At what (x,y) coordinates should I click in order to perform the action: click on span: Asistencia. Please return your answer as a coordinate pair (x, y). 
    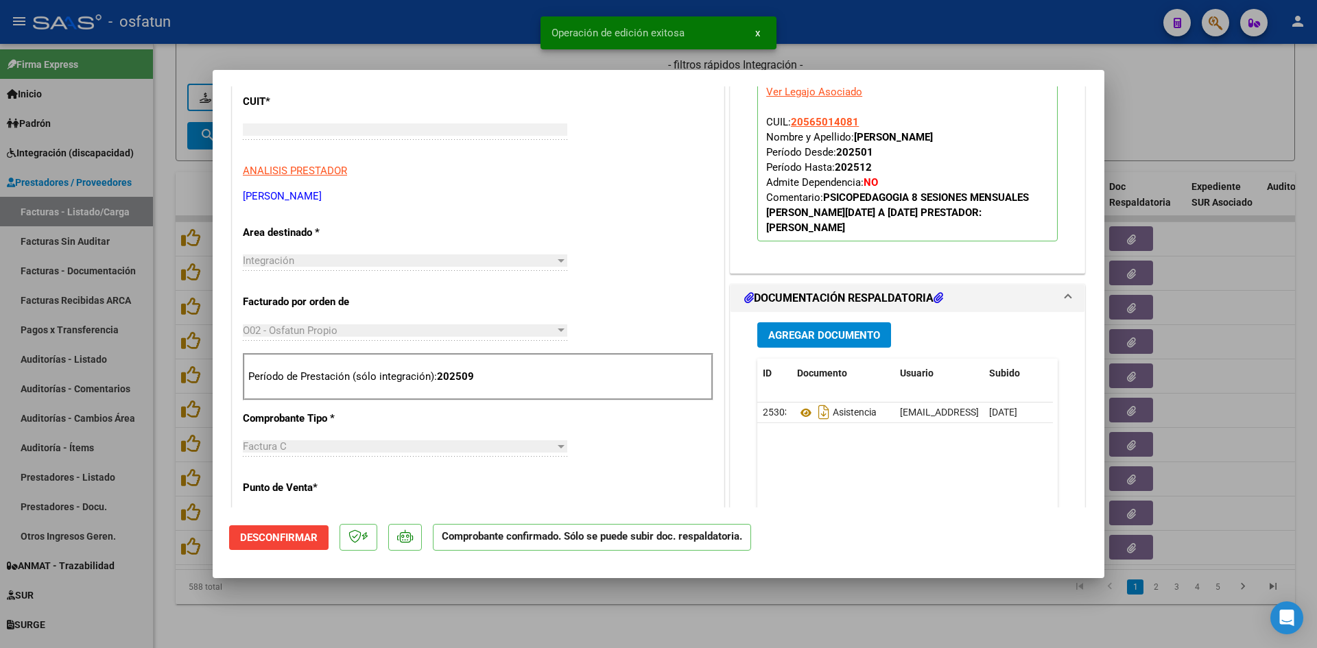
    Looking at the image, I should click on (837, 413).